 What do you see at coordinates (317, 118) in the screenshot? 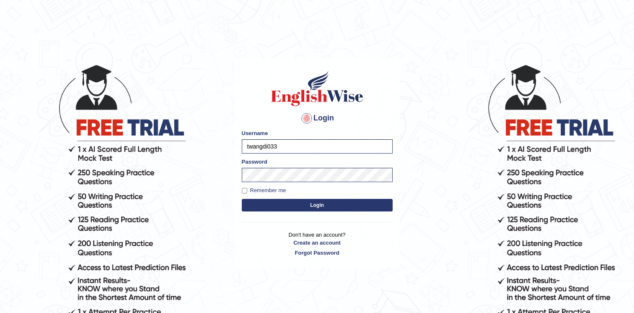
I see `h4: Login` at bounding box center [317, 118].